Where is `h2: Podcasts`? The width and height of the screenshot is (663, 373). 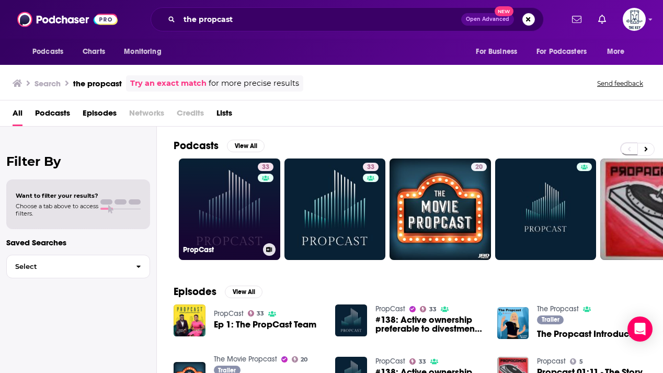
h2: Podcasts is located at coordinates (196, 145).